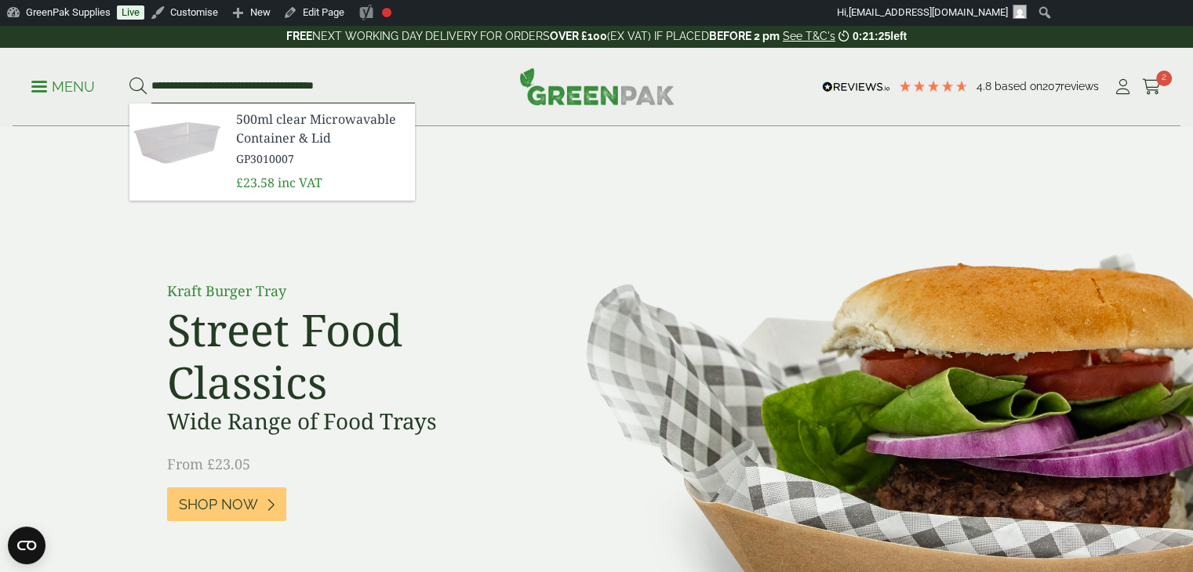 The height and width of the screenshot is (572, 1193). What do you see at coordinates (63, 85) in the screenshot?
I see `a: Menu` at bounding box center [63, 85].